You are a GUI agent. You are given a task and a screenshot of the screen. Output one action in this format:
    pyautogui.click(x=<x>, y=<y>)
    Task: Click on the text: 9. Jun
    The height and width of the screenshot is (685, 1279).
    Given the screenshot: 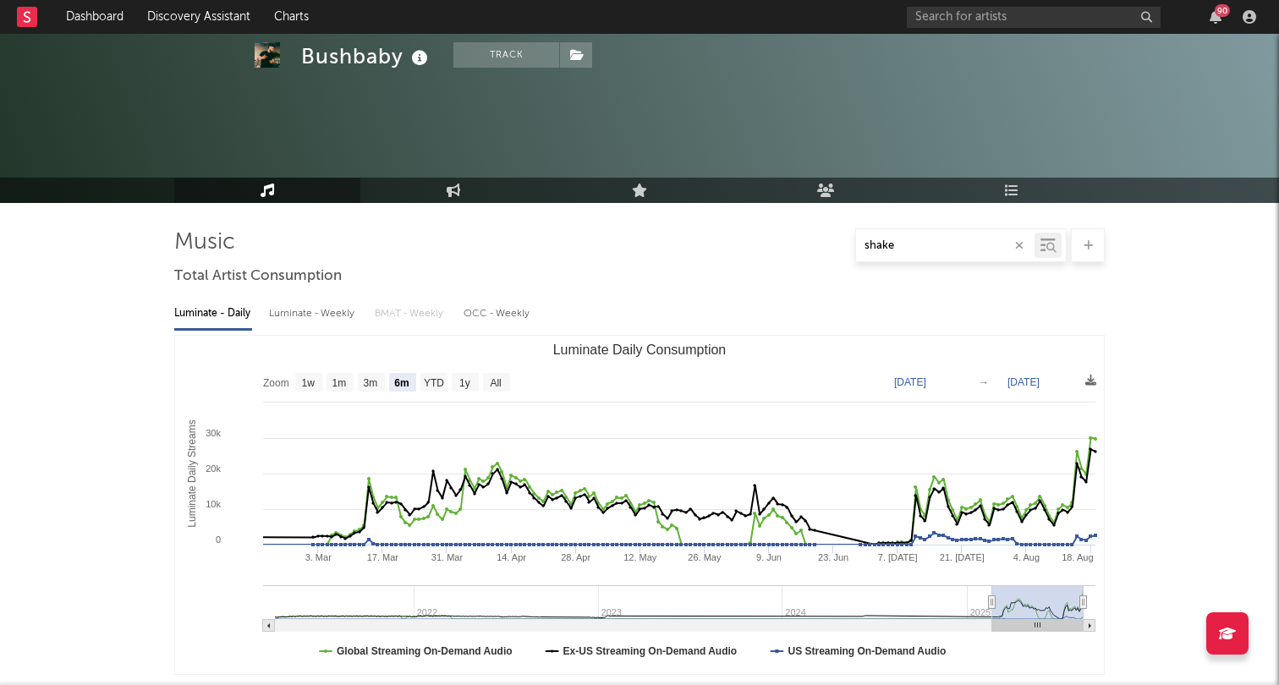 What is the action you would take?
    pyautogui.click(x=769, y=557)
    